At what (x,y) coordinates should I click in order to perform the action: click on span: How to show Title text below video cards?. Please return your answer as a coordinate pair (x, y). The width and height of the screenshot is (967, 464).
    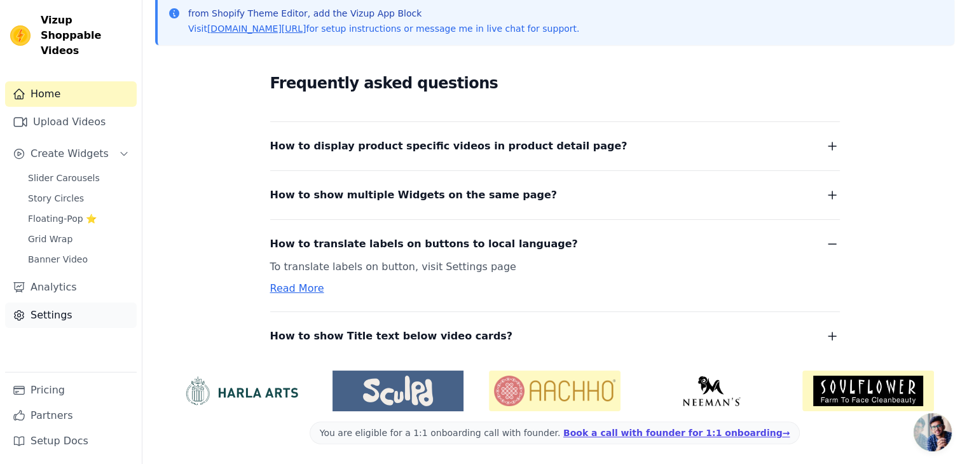
    Looking at the image, I should click on (391, 336).